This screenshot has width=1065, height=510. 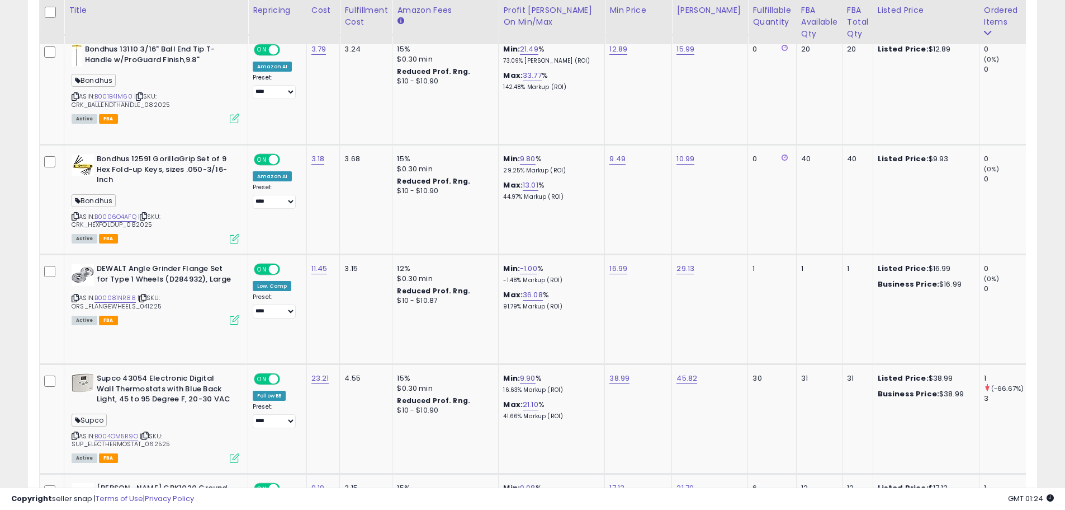 What do you see at coordinates (528, 159) in the screenshot?
I see `a: 9.80` at bounding box center [528, 159].